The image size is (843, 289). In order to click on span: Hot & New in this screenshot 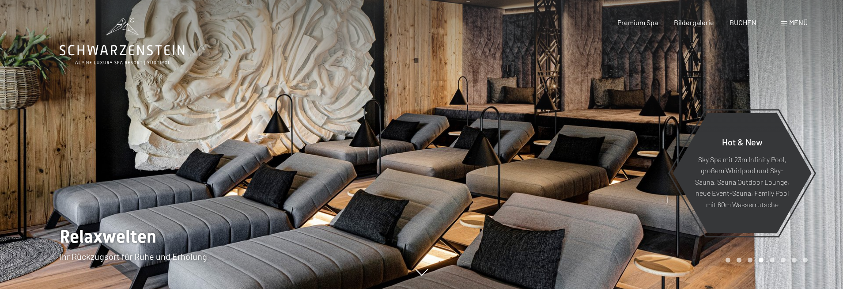, I will do `click(742, 141)`.